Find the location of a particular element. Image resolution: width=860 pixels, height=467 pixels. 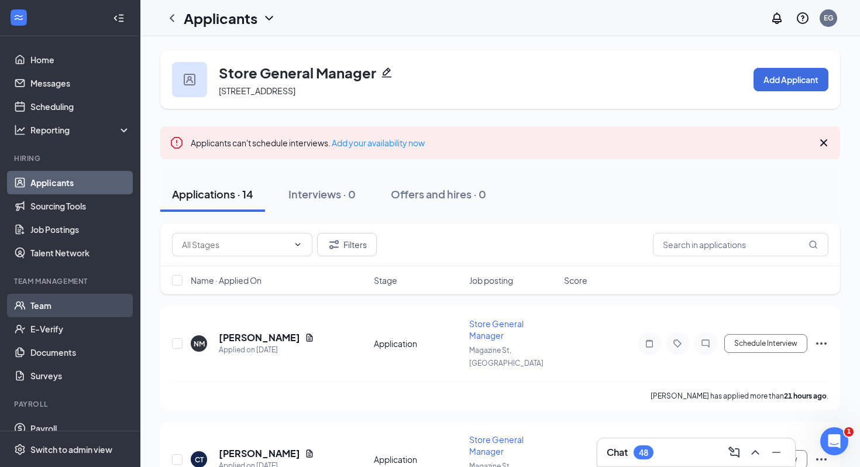

svg: WorkstreamLogo is located at coordinates (19, 18).